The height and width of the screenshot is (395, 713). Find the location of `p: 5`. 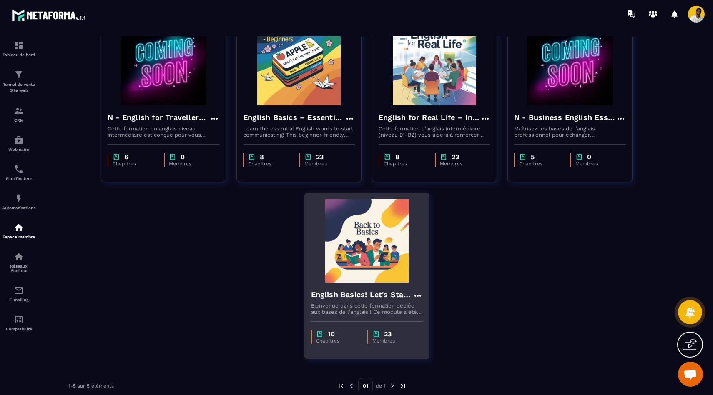

p: 5 is located at coordinates (532, 157).